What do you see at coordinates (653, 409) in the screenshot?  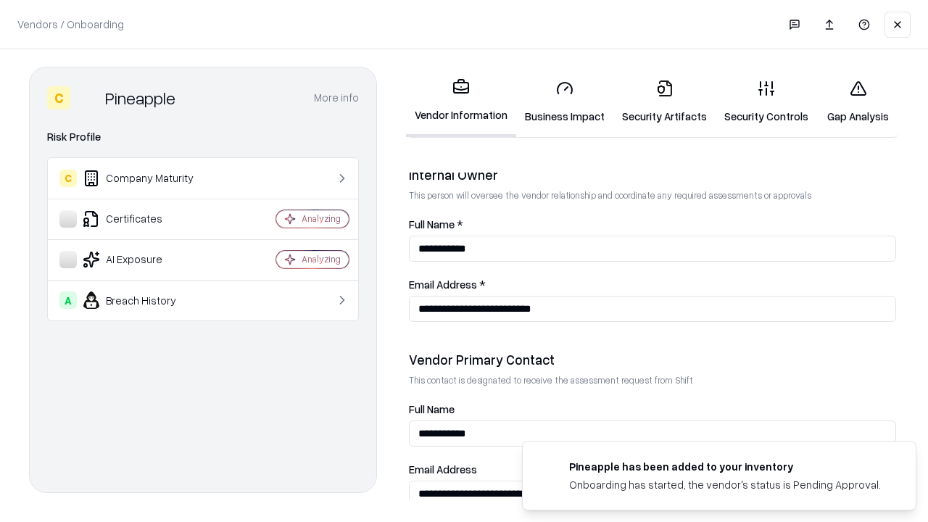 I see `label: Full Name` at bounding box center [653, 409].